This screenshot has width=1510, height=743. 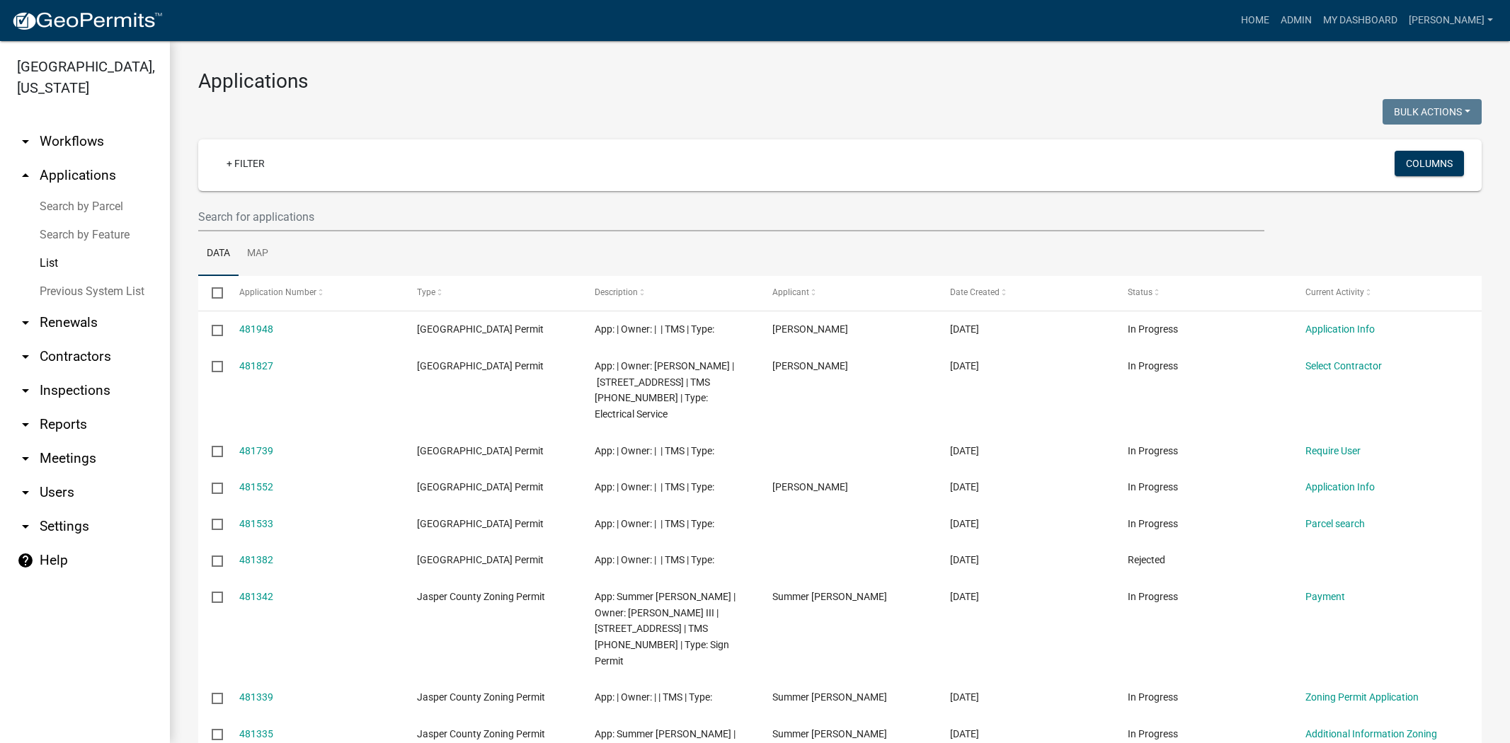 What do you see at coordinates (731, 217) in the screenshot?
I see `input: Search for applications` at bounding box center [731, 217].